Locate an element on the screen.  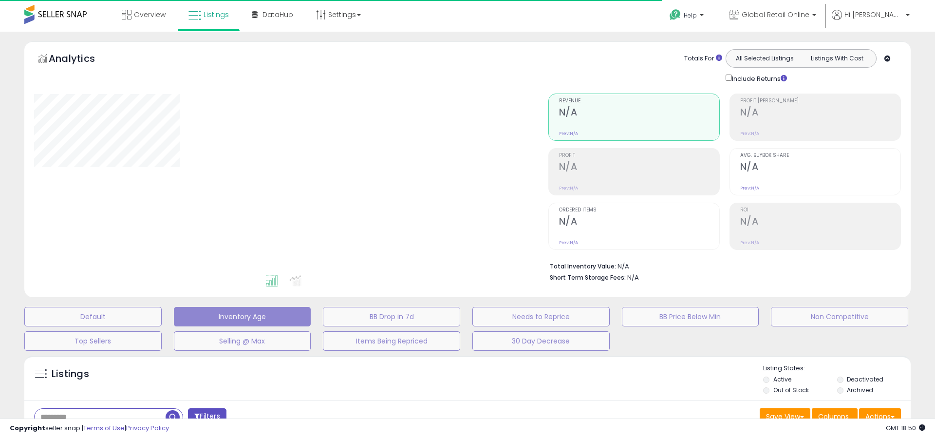
span: Revenue is located at coordinates (639, 101).